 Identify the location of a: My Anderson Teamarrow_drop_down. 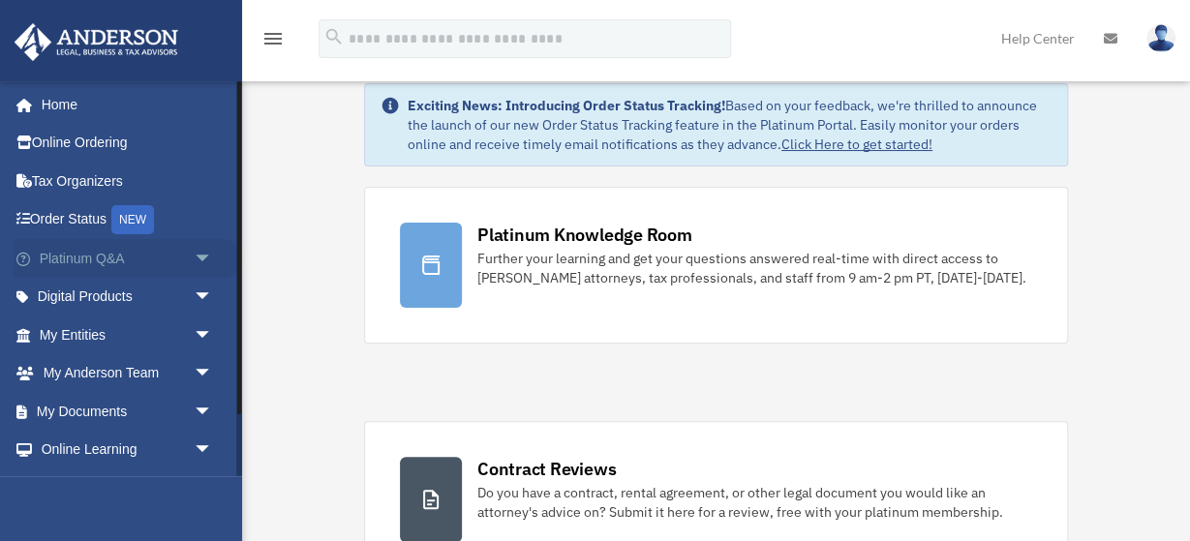
(128, 374).